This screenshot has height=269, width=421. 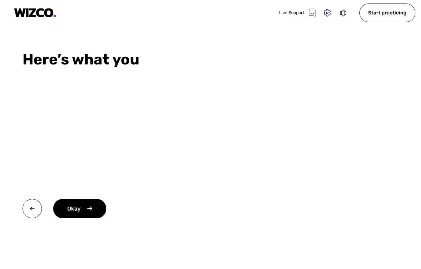 I want to click on div: Okay, so click(x=80, y=208).